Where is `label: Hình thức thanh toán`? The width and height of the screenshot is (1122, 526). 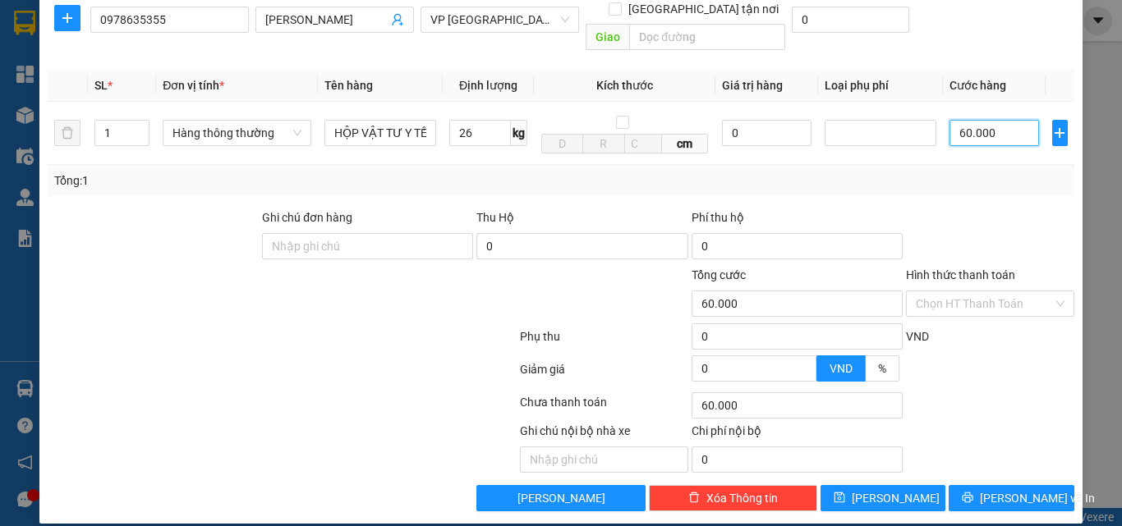 label: Hình thức thanh toán is located at coordinates (960, 275).